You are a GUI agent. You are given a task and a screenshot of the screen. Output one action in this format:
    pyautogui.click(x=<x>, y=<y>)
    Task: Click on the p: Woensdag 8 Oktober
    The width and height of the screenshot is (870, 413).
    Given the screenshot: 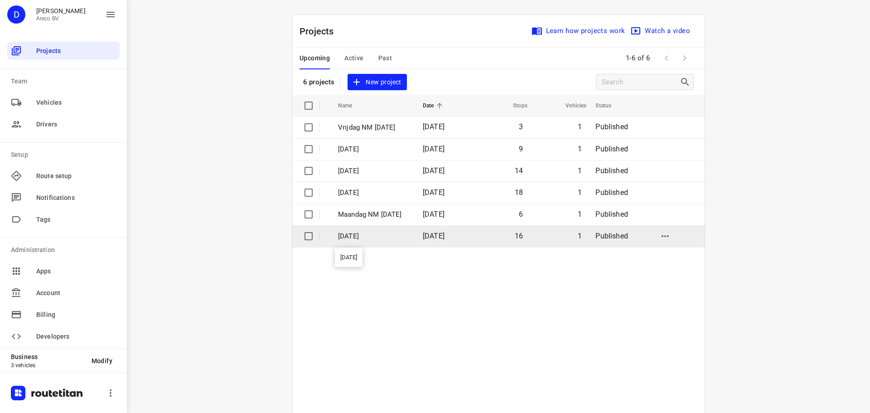 What is the action you would take?
    pyautogui.click(x=373, y=171)
    